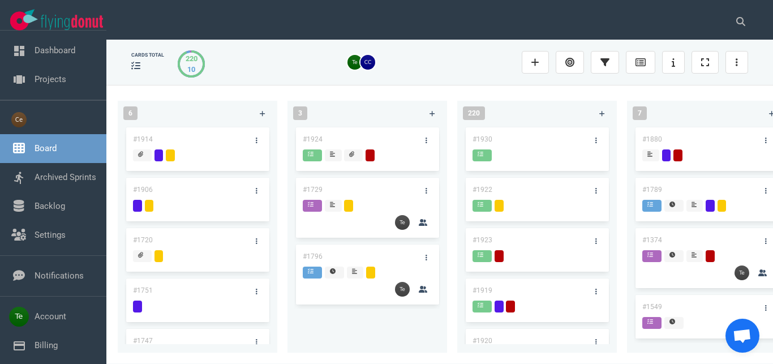  I want to click on a: #1747, so click(143, 341).